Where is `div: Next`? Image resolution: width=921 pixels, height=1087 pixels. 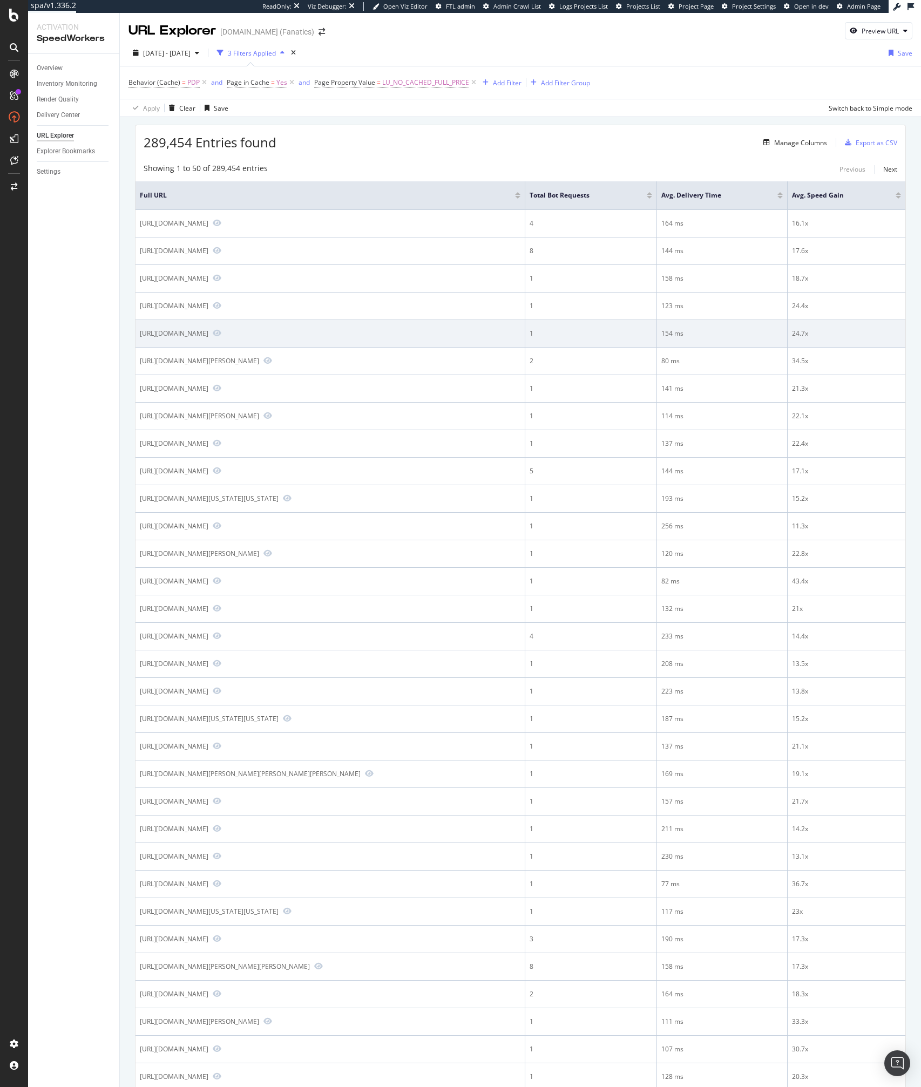 div: Next is located at coordinates (890, 169).